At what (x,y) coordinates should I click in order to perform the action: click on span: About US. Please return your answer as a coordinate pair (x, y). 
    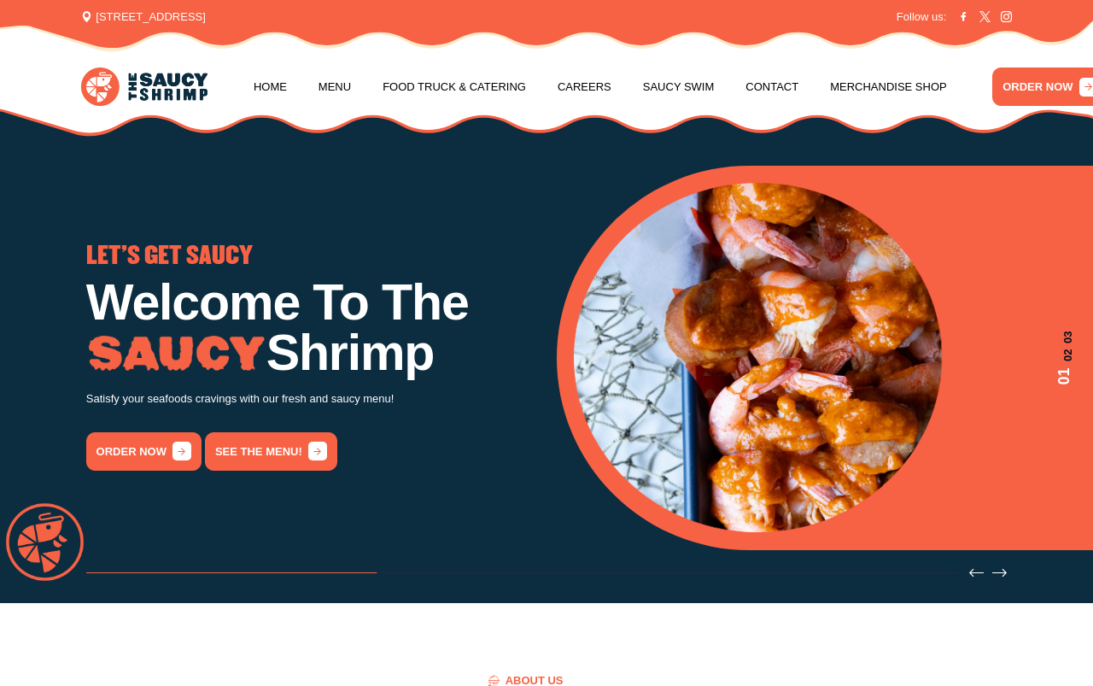
    Looking at the image, I should click on (526, 680).